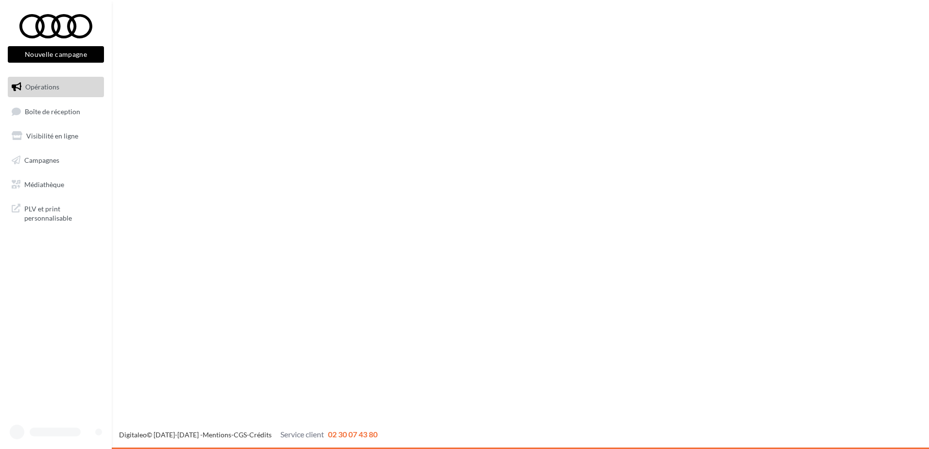 The image size is (929, 449). I want to click on span: Opérations, so click(42, 86).